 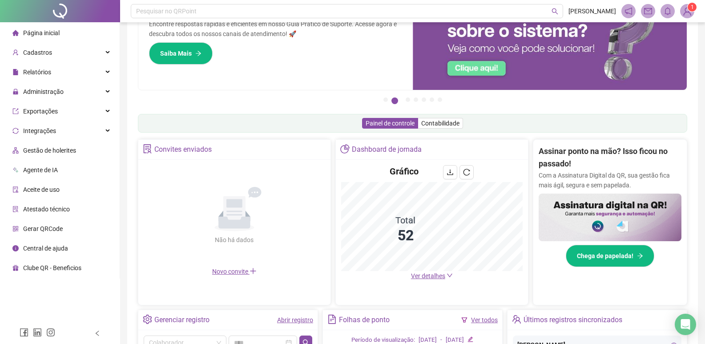 What do you see at coordinates (692, 7) in the screenshot?
I see `span: 1` at bounding box center [692, 7].